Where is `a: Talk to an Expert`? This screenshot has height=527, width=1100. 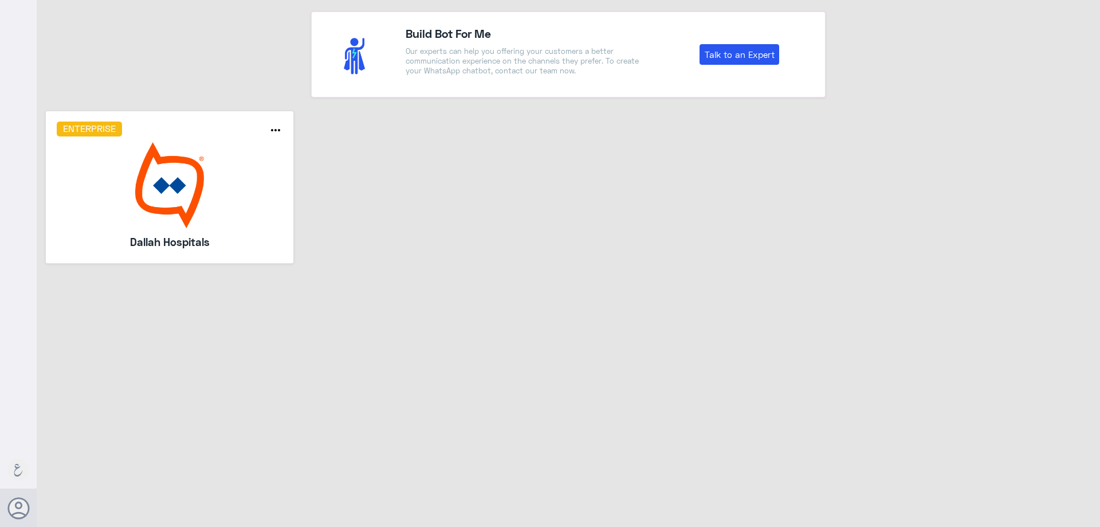
a: Talk to an Expert is located at coordinates (739, 54).